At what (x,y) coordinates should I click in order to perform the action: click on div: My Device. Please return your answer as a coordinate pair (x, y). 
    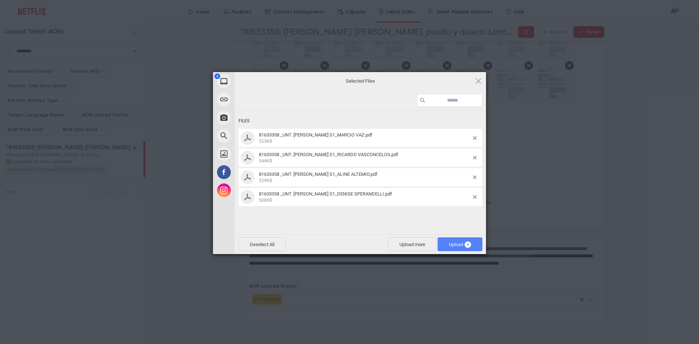
    Looking at the image, I should click on (256, 81).